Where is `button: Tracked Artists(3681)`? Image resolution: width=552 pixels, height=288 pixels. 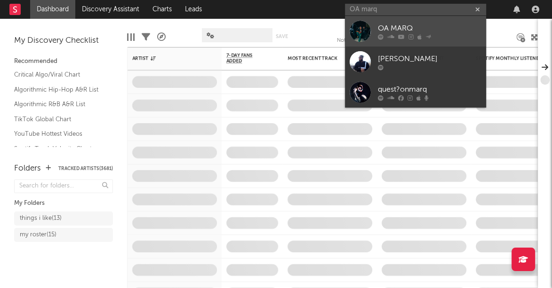 button: Tracked Artists(3681) is located at coordinates (86, 169).